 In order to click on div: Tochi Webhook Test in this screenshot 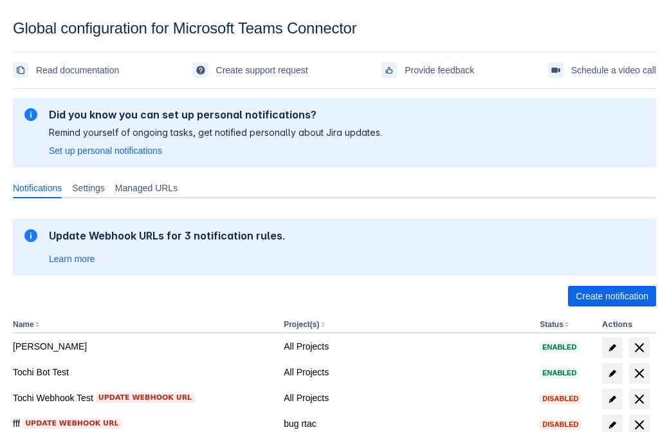, I will do `click(143, 398)`.